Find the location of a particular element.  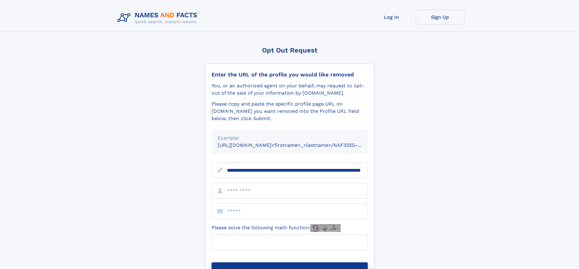

div: You, or an authorized agent on your behalf, may request to opt-out of the sale of your informatio... is located at coordinates (289, 90).